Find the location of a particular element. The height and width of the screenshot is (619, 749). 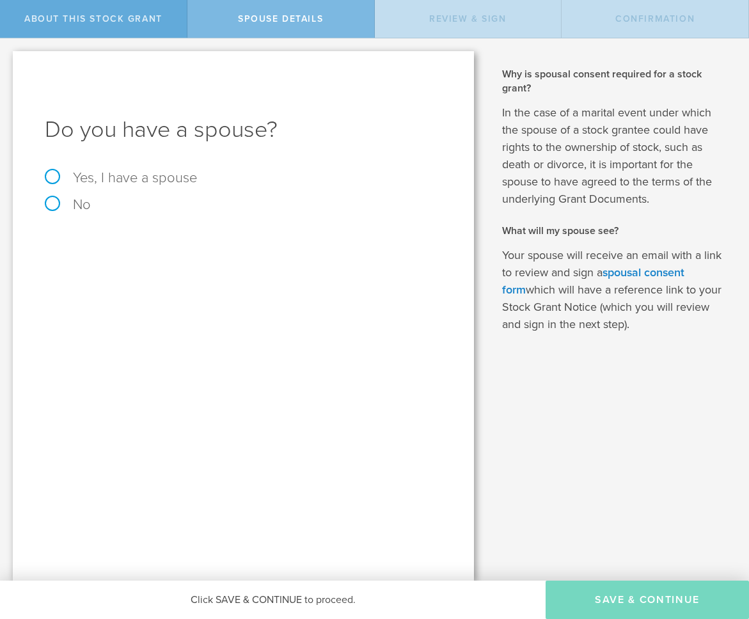

label: Yes, I have a spouse is located at coordinates (243, 178).